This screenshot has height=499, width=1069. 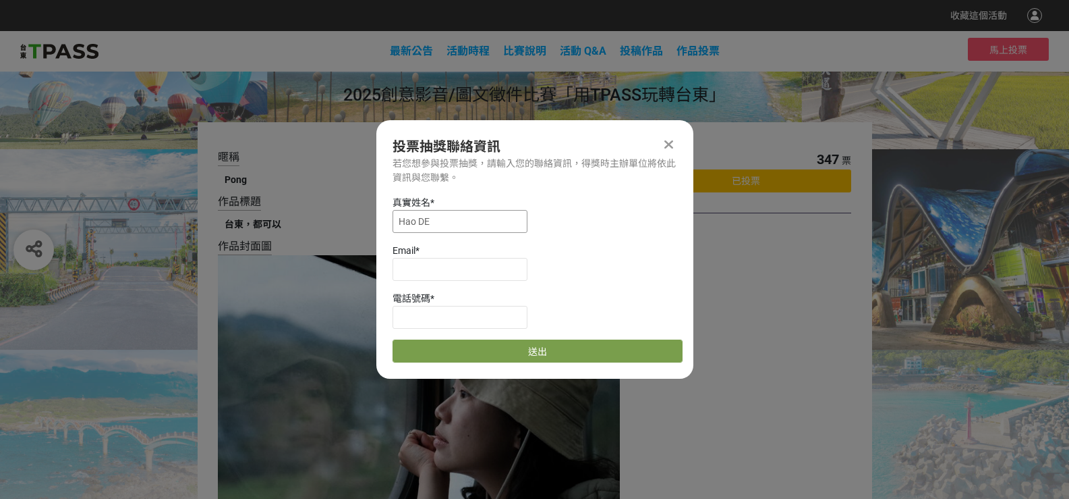 I want to click on span: 347, so click(x=828, y=159).